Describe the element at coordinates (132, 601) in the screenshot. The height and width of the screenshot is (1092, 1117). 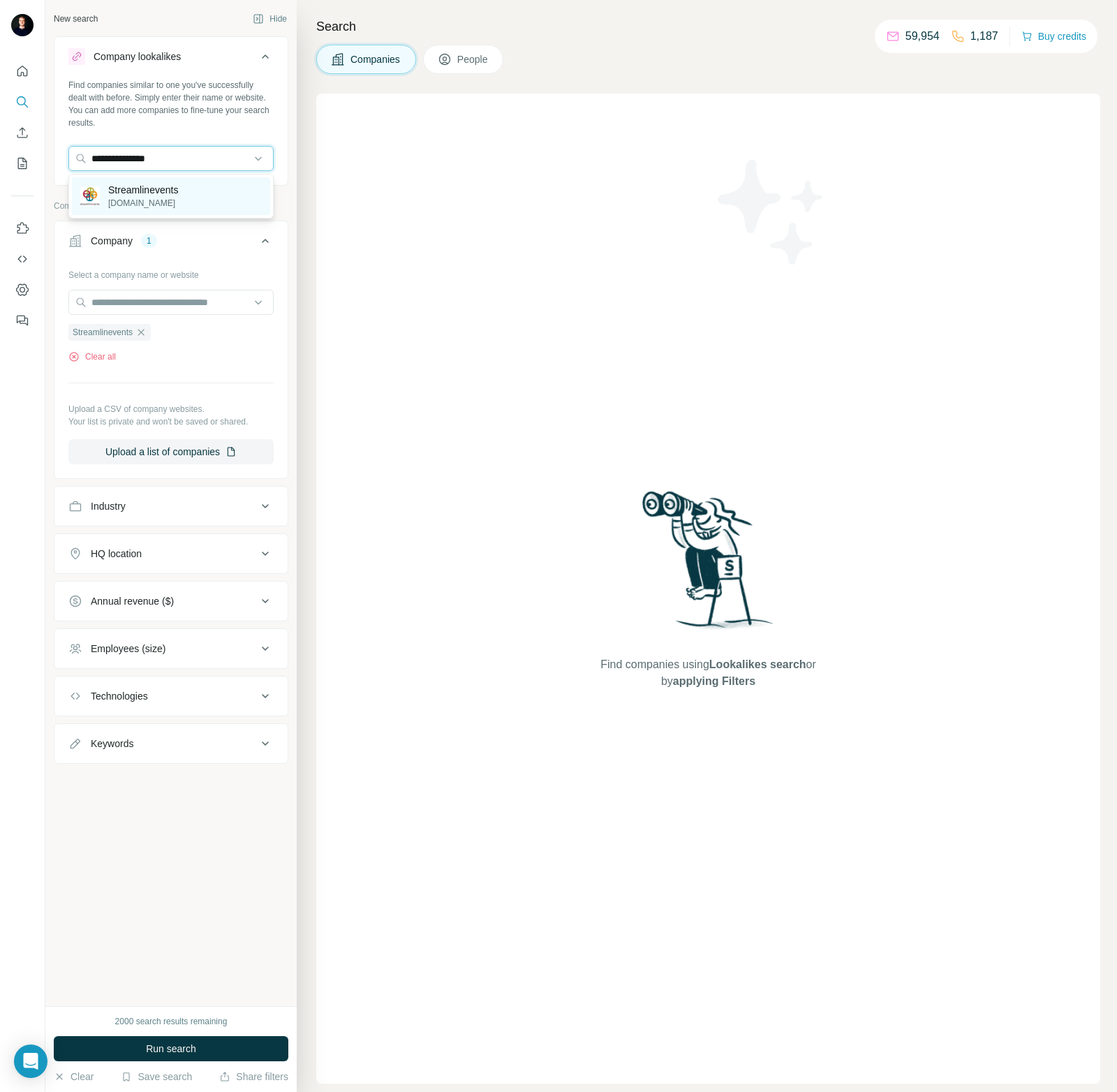
I see `div: Annual revenue ($)` at that location.